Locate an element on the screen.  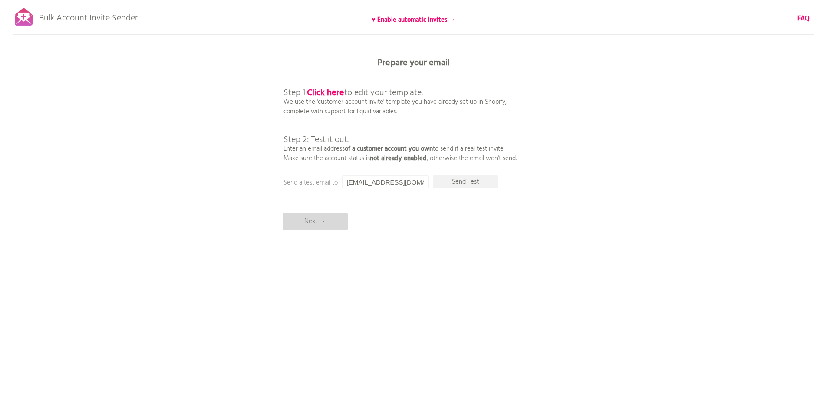
b: Click here is located at coordinates (326, 93).